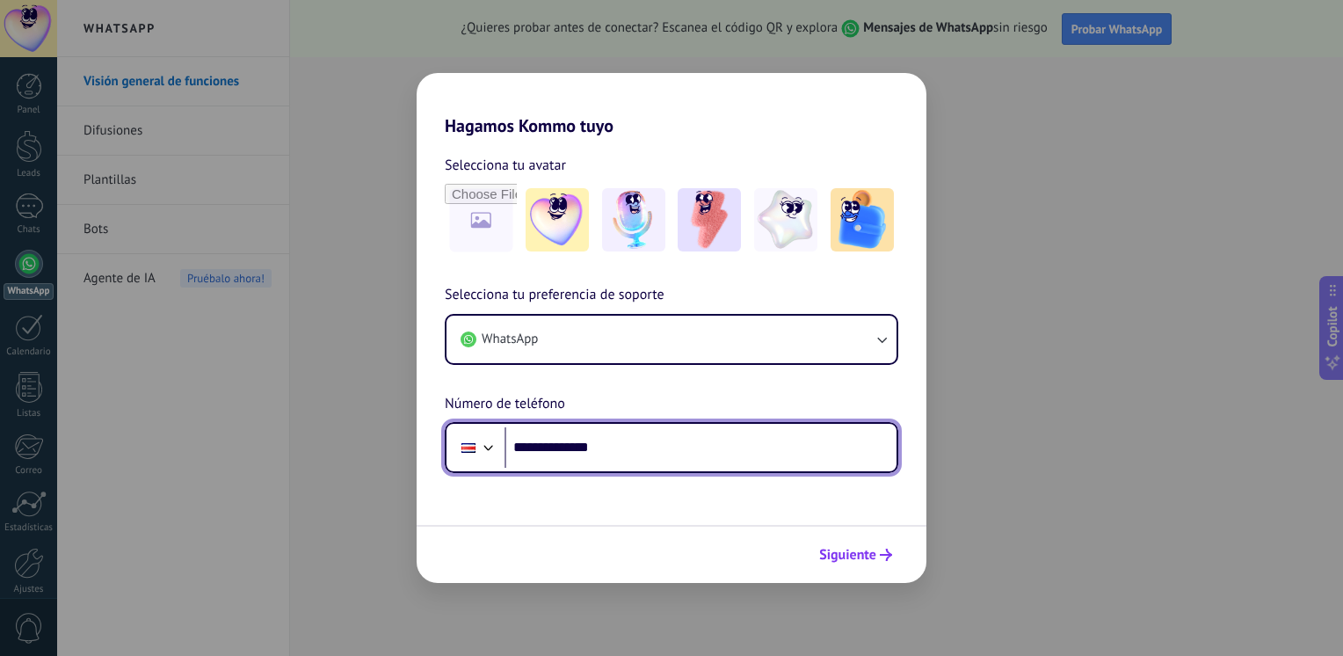 This screenshot has width=1343, height=656. What do you see at coordinates (505, 165) in the screenshot?
I see `span: Selecciona tu avatar` at bounding box center [505, 165].